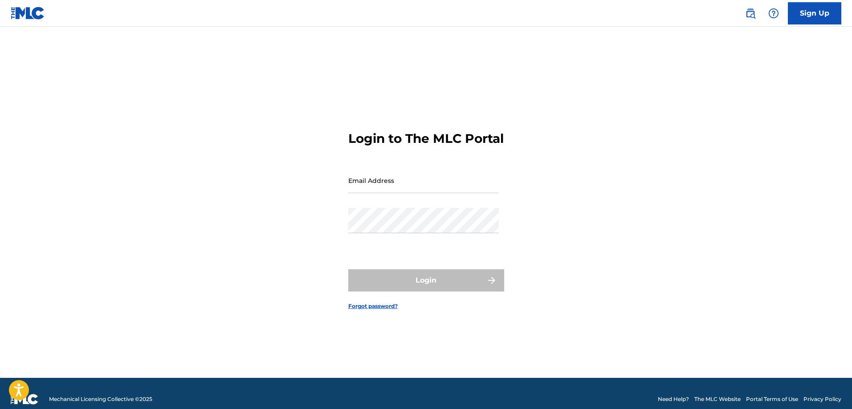 The height and width of the screenshot is (409, 852). I want to click on img: help, so click(773, 13).